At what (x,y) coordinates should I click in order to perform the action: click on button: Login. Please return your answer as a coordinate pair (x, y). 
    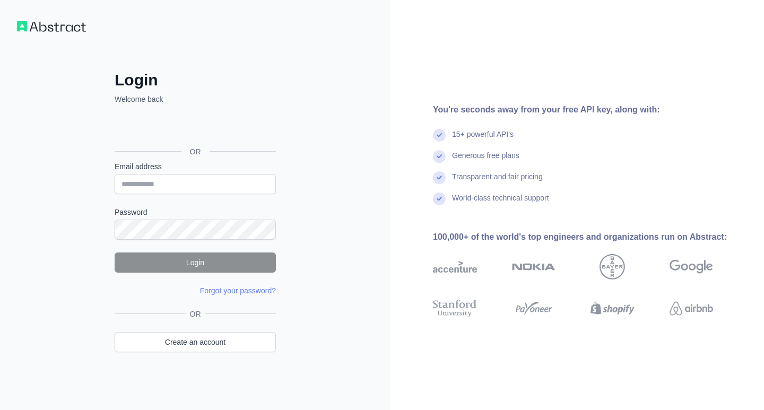
    Looking at the image, I should click on (195, 262).